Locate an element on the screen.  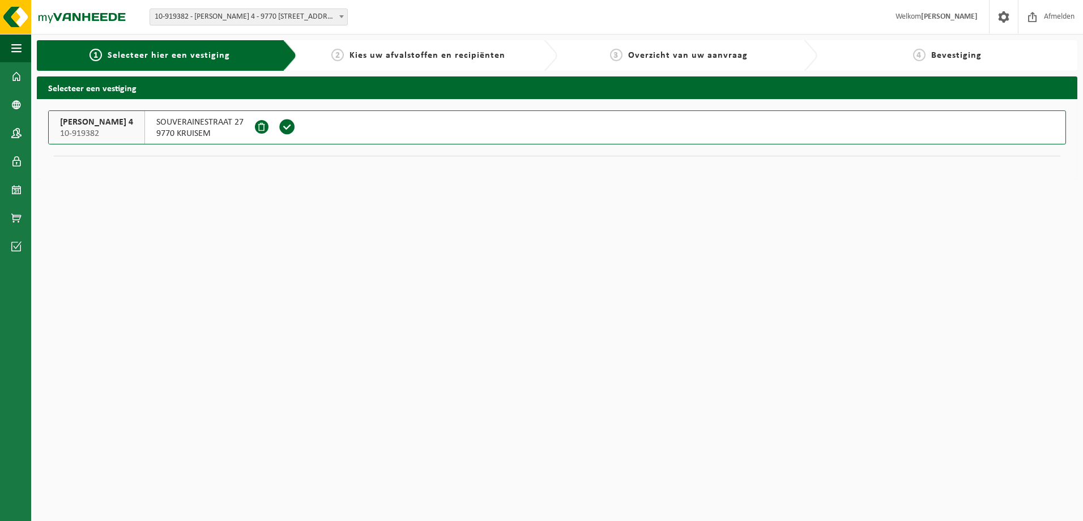
span: Bevestiging is located at coordinates (956, 56).